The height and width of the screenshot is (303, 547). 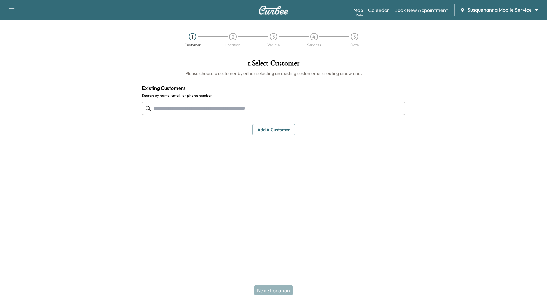 I want to click on div: 3, so click(x=274, y=37).